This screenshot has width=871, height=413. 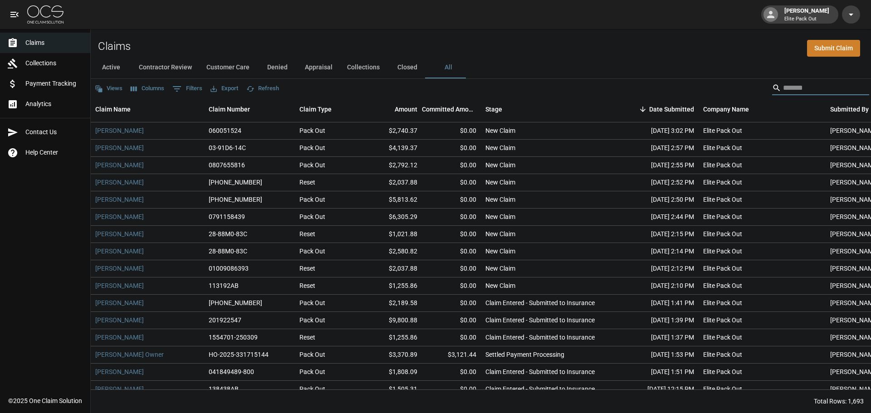 What do you see at coordinates (392, 321) in the screenshot?
I see `div: $9,800.88` at bounding box center [392, 321].